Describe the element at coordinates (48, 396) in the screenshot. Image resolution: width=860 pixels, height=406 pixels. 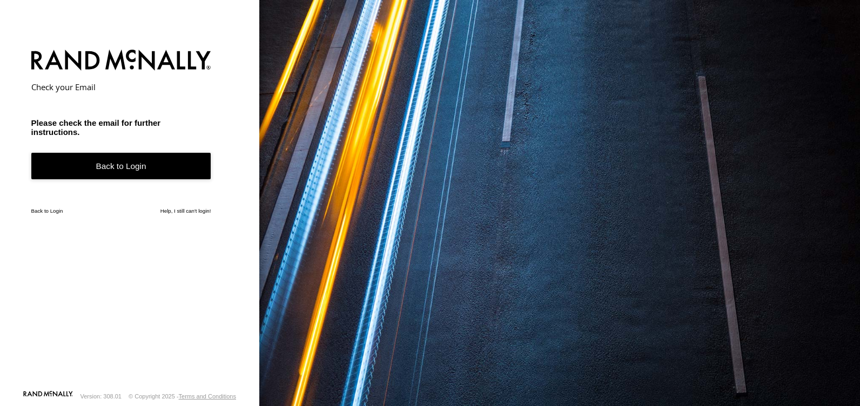
I see `a: Visit our Website` at that location.